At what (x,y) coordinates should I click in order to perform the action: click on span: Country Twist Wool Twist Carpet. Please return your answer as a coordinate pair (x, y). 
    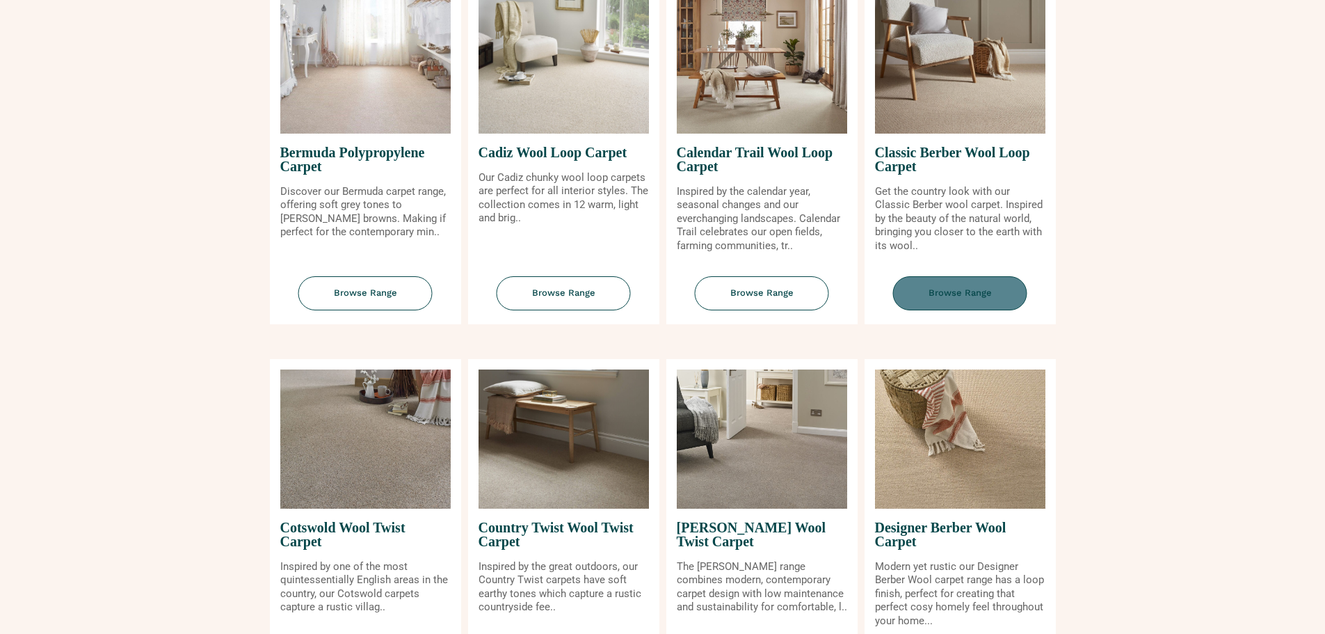
    Looking at the image, I should click on (563, 534).